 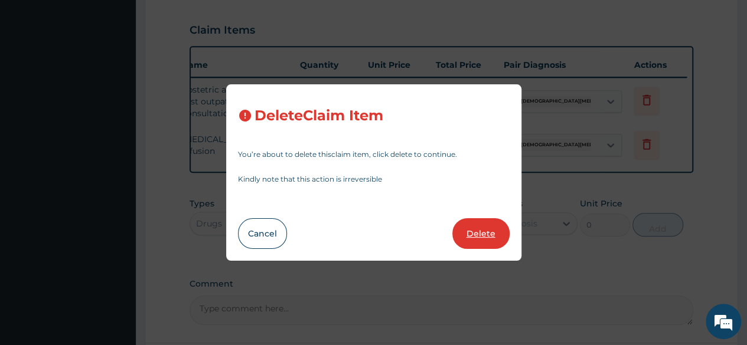 I want to click on p: You’re about to delete this claim item , click delete to continue., so click(x=374, y=155).